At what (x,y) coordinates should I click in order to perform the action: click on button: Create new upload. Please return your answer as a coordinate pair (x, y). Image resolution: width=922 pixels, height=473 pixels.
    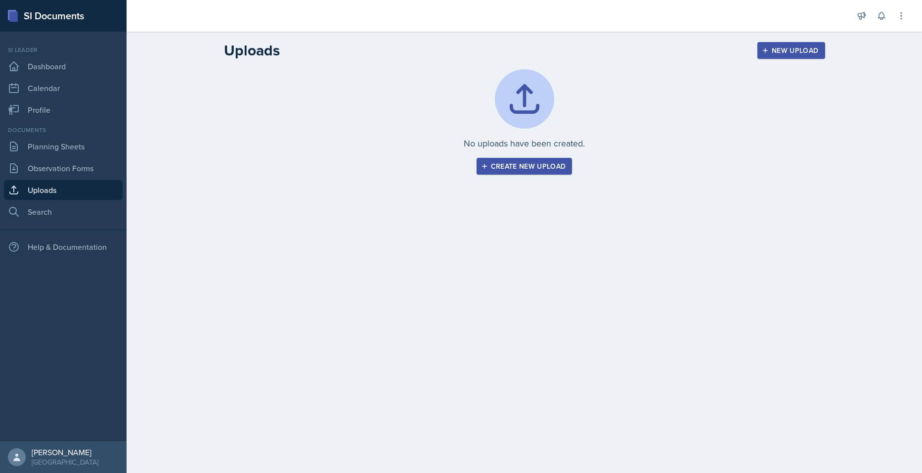
    Looking at the image, I should click on (525, 166).